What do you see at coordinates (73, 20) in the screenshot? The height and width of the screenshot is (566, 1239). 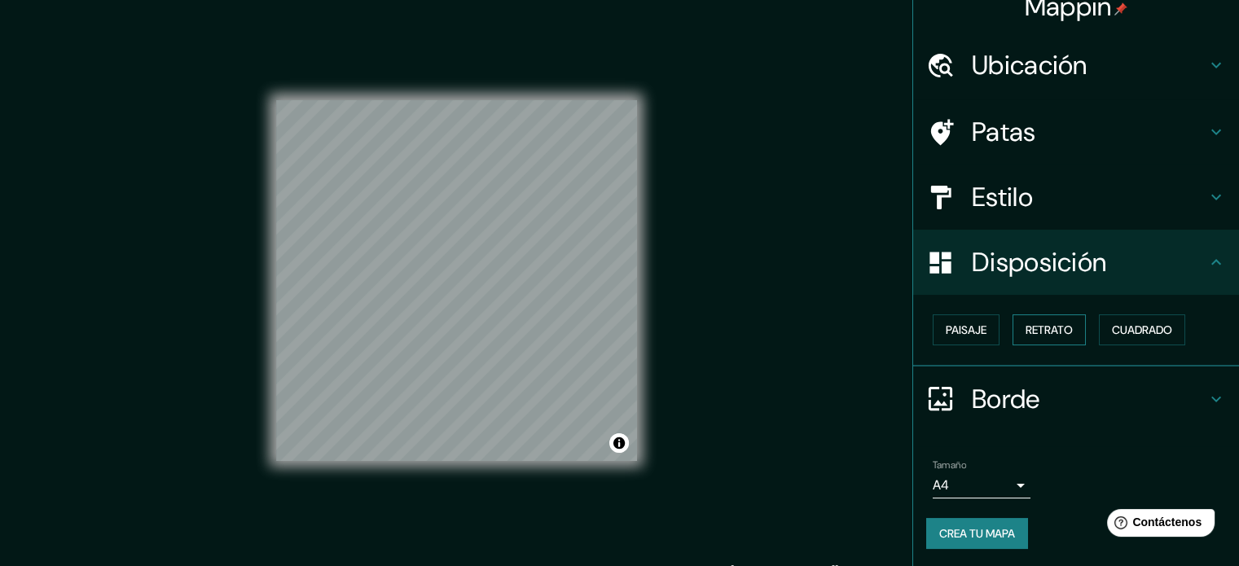 I see `font: Contáctenos` at bounding box center [73, 20].